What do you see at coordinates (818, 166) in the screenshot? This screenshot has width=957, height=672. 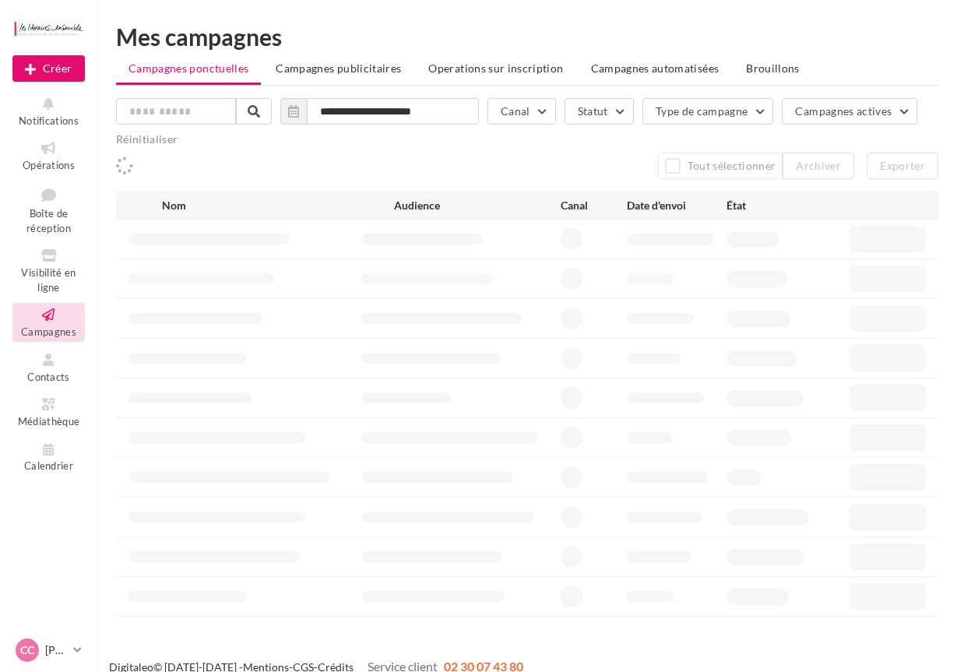 I see `button: Archiver` at bounding box center [818, 166].